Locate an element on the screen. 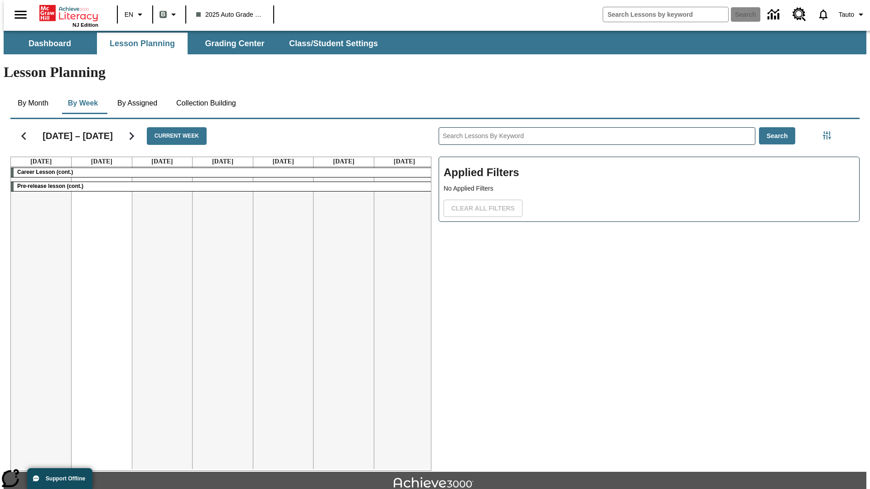 The image size is (870, 489). button: Collection Building is located at coordinates (206, 103).